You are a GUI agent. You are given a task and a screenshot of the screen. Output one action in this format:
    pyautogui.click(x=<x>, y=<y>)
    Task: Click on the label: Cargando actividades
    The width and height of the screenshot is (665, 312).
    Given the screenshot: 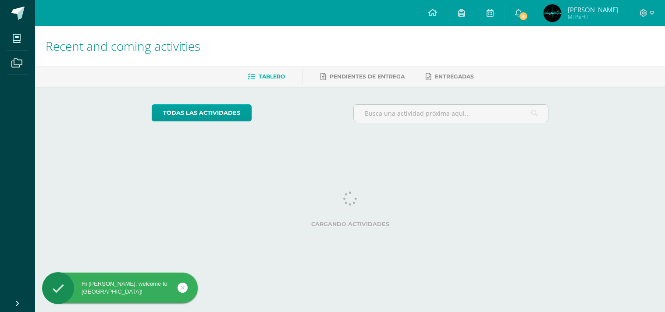 What is the action you would take?
    pyautogui.click(x=350, y=224)
    